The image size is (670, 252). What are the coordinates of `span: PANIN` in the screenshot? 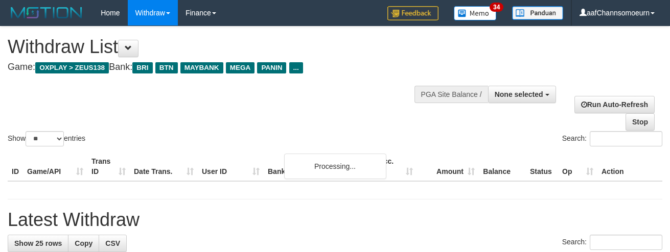 It's located at (271, 68).